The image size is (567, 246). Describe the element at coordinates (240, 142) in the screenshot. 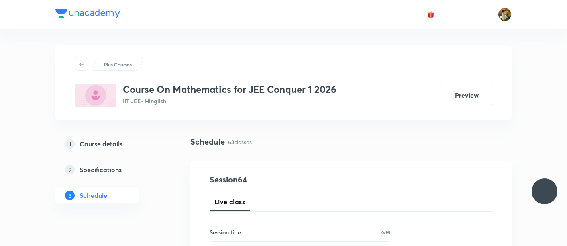

I see `p: 63 classes` at that location.